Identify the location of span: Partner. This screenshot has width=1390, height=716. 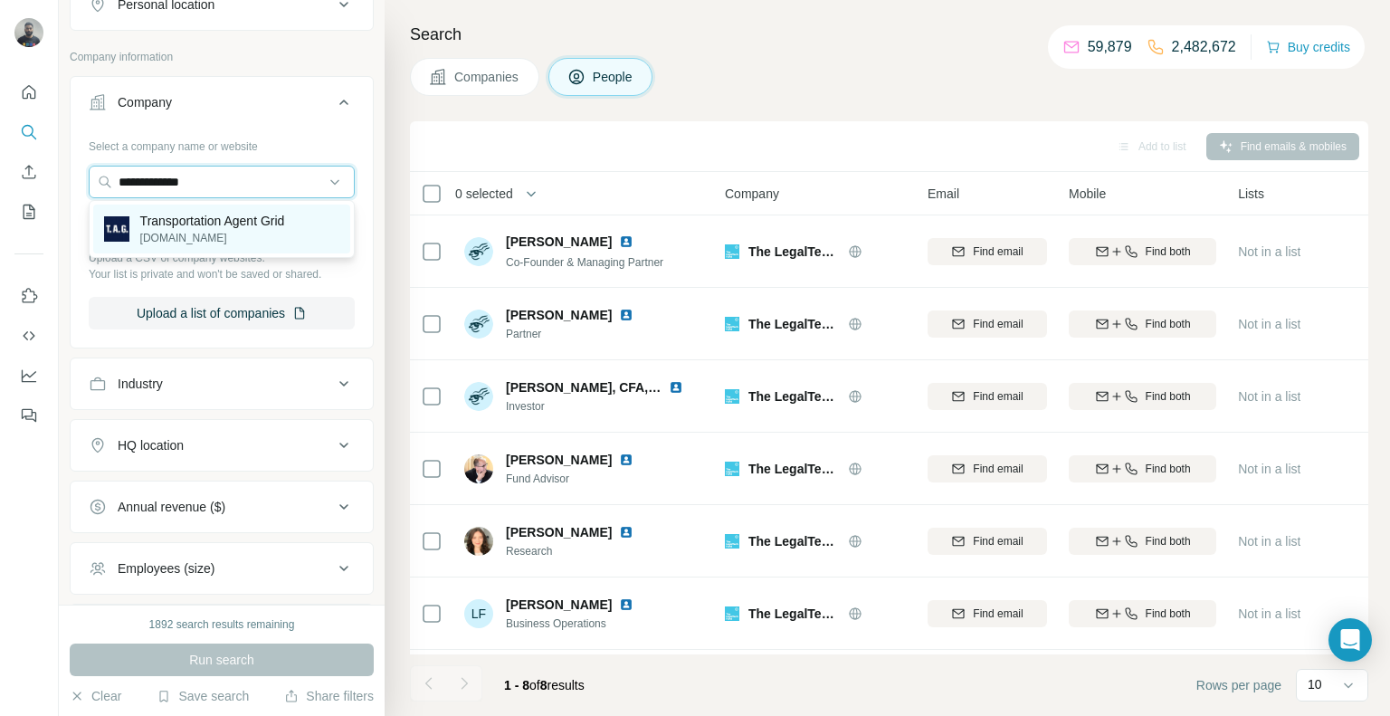
(580, 334).